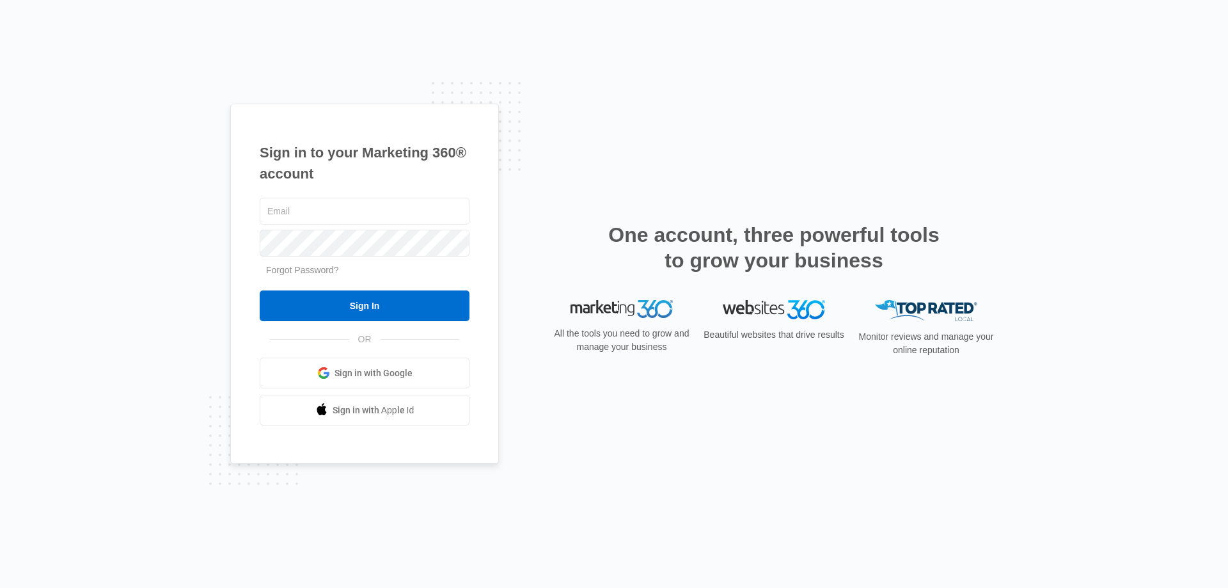 Image resolution: width=1228 pixels, height=588 pixels. Describe the element at coordinates (303, 270) in the screenshot. I see `a: Forgot Password?` at that location.